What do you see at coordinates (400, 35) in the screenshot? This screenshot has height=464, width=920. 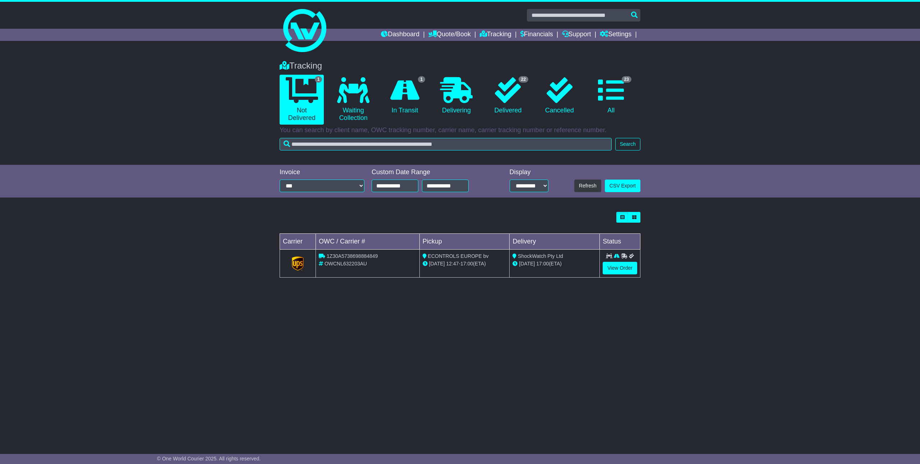 I see `a: Dashboard` at bounding box center [400, 35].